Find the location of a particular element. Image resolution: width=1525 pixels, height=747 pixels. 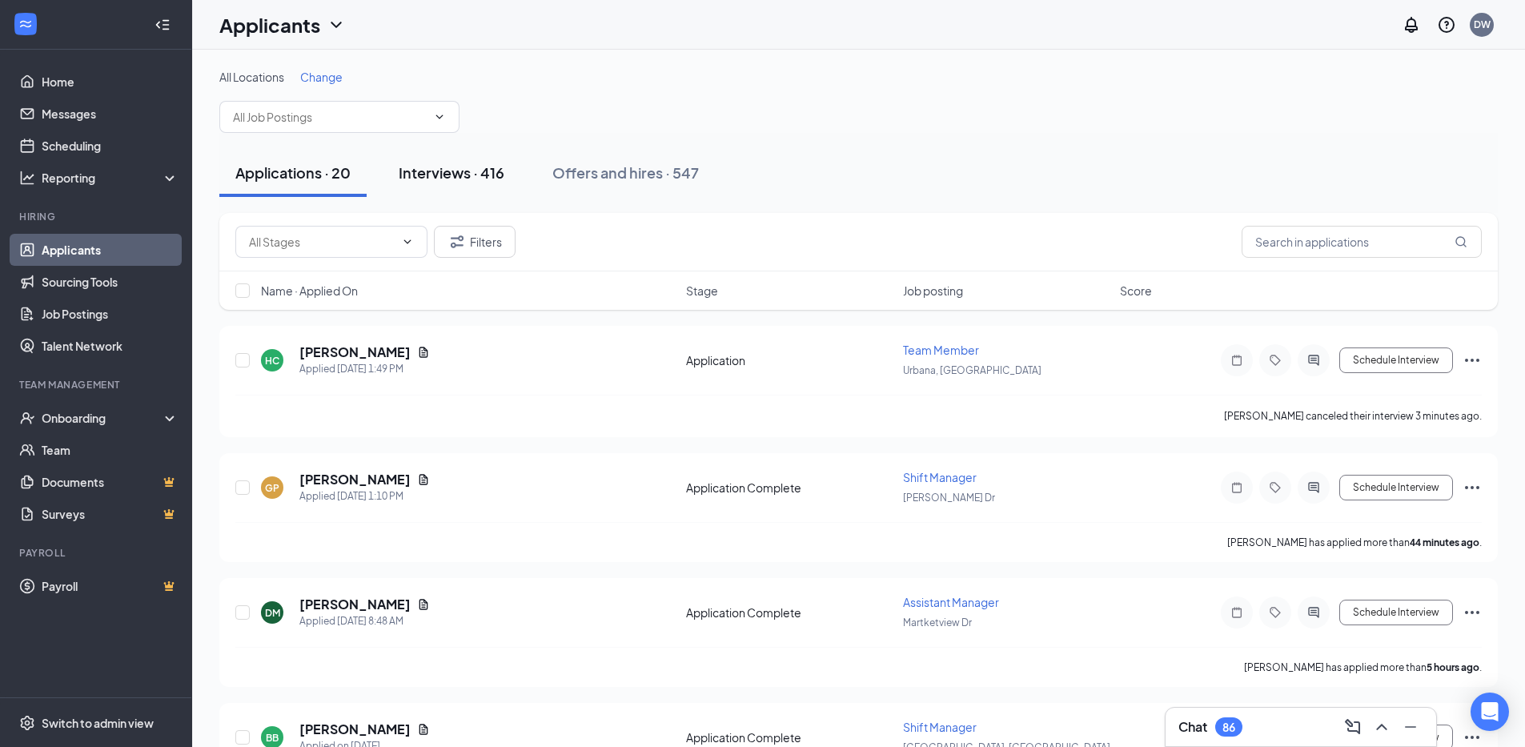

a: DocumentsCrown is located at coordinates (110, 482).